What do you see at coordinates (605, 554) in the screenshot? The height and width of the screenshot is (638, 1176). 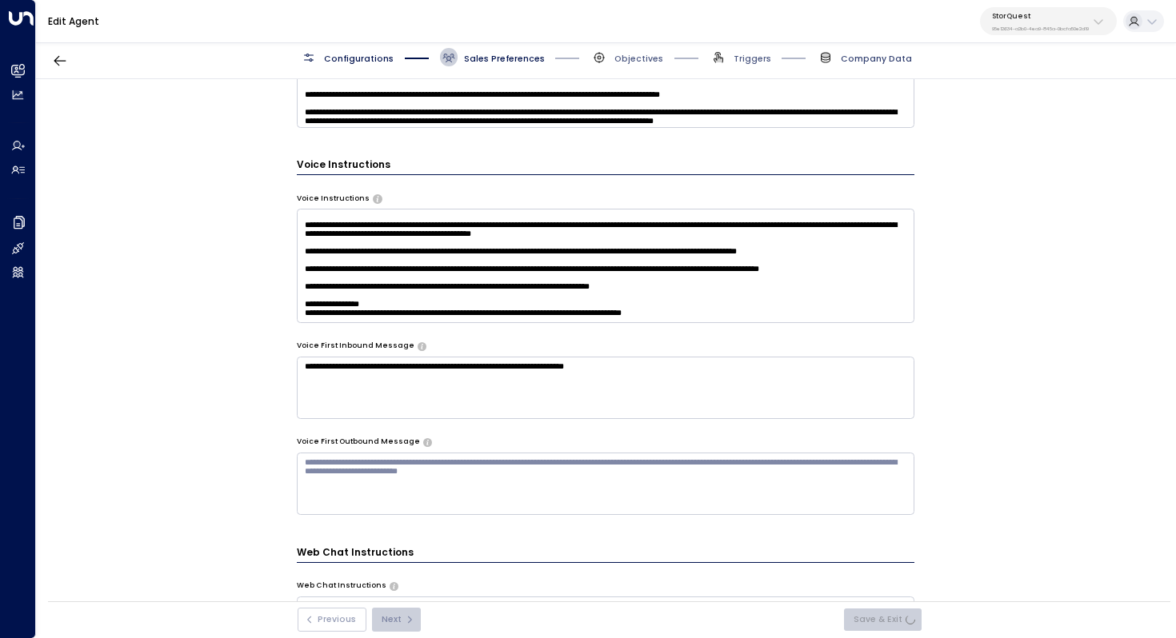 I see `h3: Web Chat Instructions` at bounding box center [605, 554].